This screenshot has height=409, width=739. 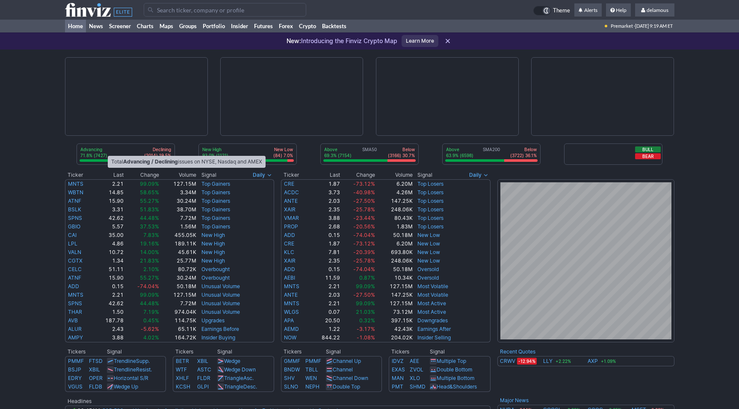 I want to click on span: Desc., so click(x=250, y=387).